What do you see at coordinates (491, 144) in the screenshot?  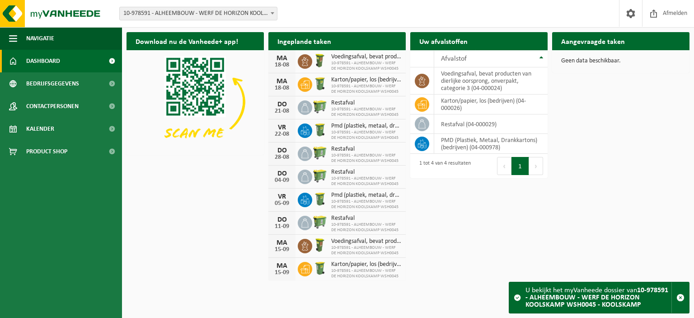 I see `td: PMD (Plastiek, Metaal, Drankkartons) (bedrijven) (04-000978)` at bounding box center [491, 144].